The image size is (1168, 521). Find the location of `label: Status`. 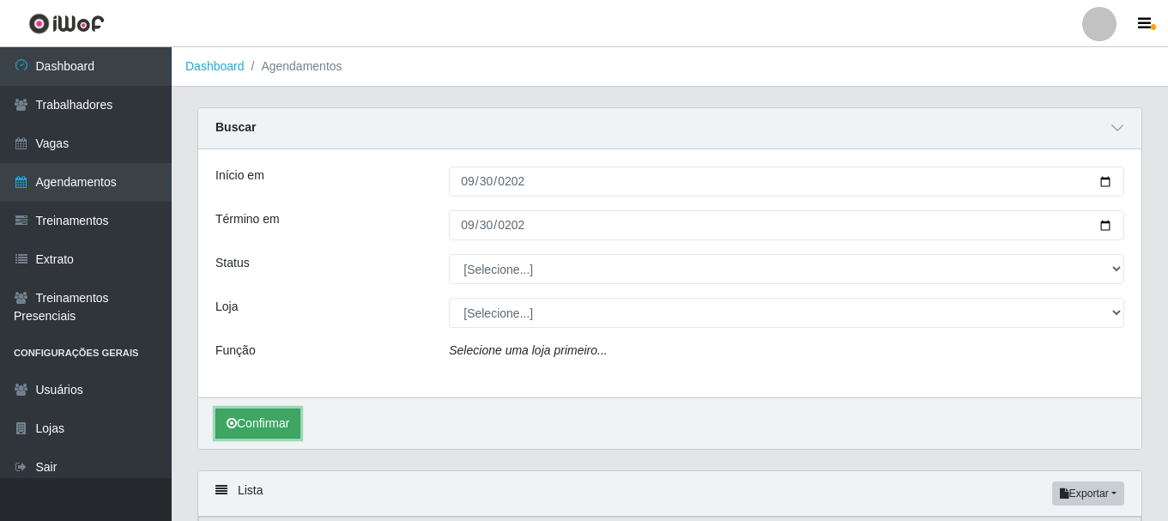

label: Status is located at coordinates (232, 263).